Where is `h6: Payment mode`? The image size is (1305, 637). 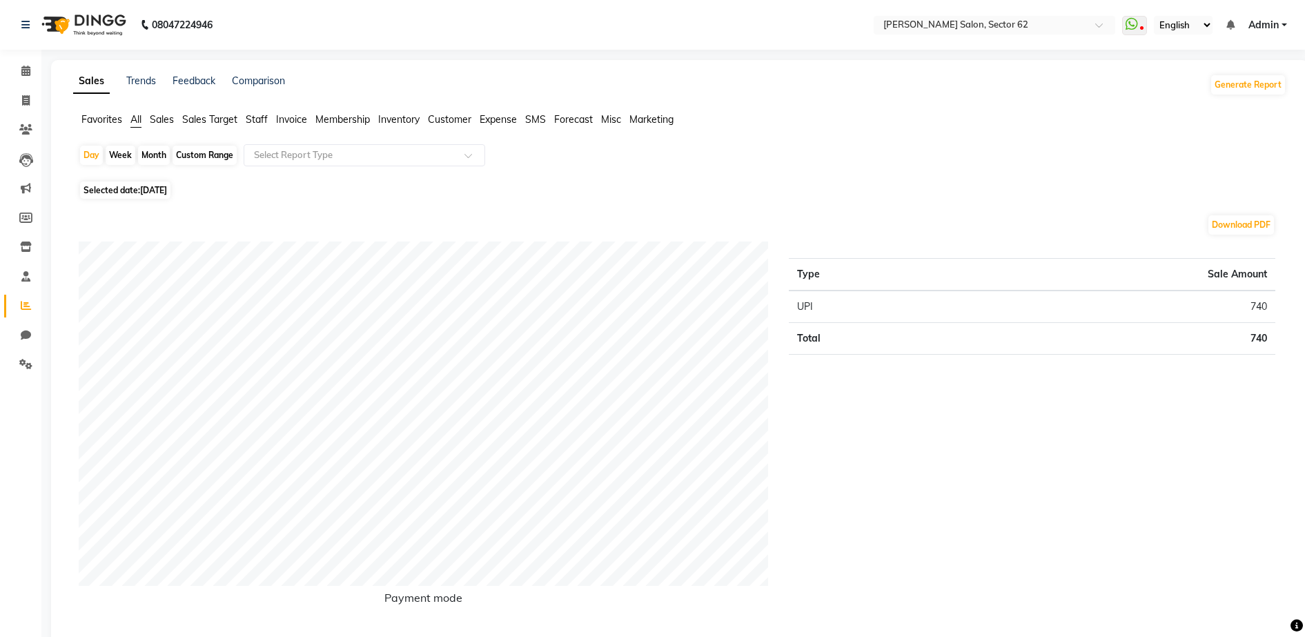 h6: Payment mode is located at coordinates (423, 600).